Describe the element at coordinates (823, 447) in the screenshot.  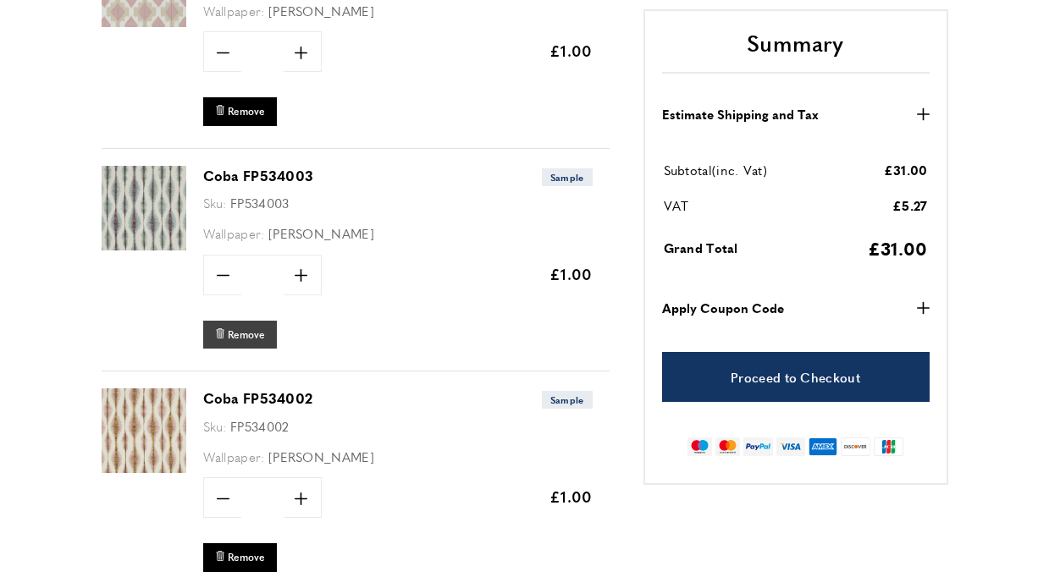
I see `img: american-express` at that location.